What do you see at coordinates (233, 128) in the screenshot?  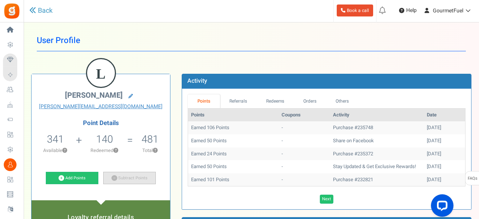 I see `td: Earned 106 Points` at bounding box center [233, 128].